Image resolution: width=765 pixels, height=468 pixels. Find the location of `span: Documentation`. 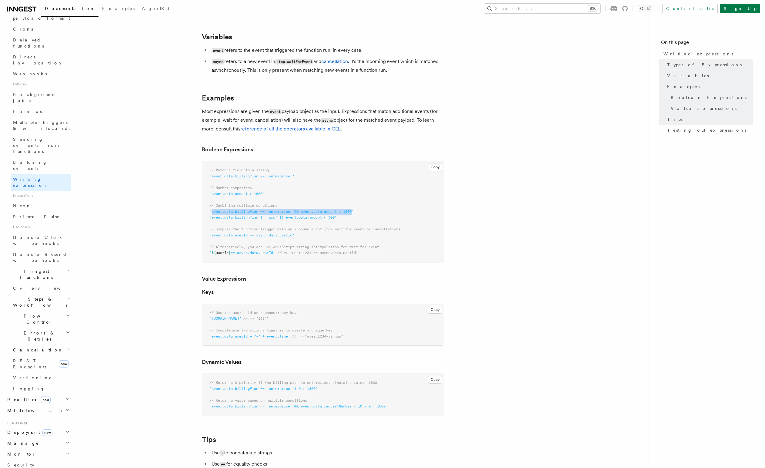

span: Documentation is located at coordinates (70, 8).